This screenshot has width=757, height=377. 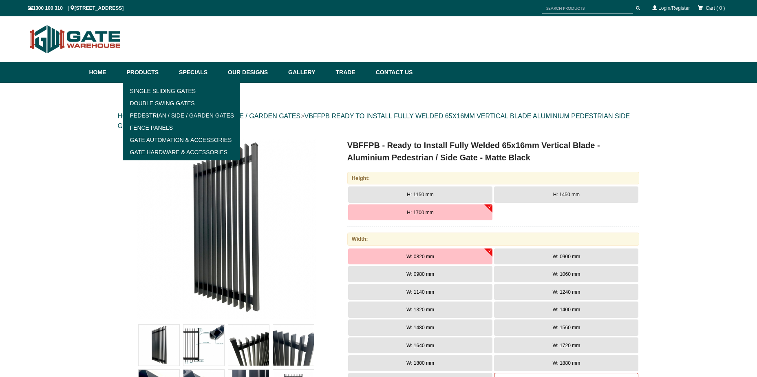 I want to click on button: W: 1140 mm, so click(x=420, y=292).